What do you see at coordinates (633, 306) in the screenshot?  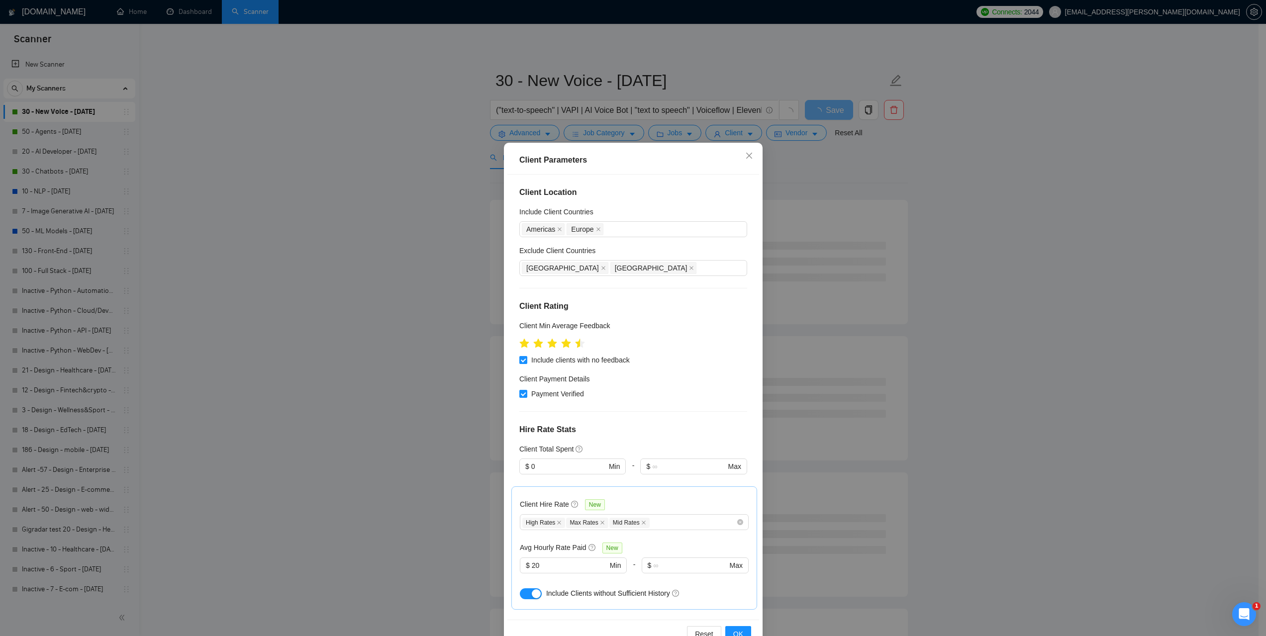 I see `h4: Client Rating` at bounding box center [633, 306].